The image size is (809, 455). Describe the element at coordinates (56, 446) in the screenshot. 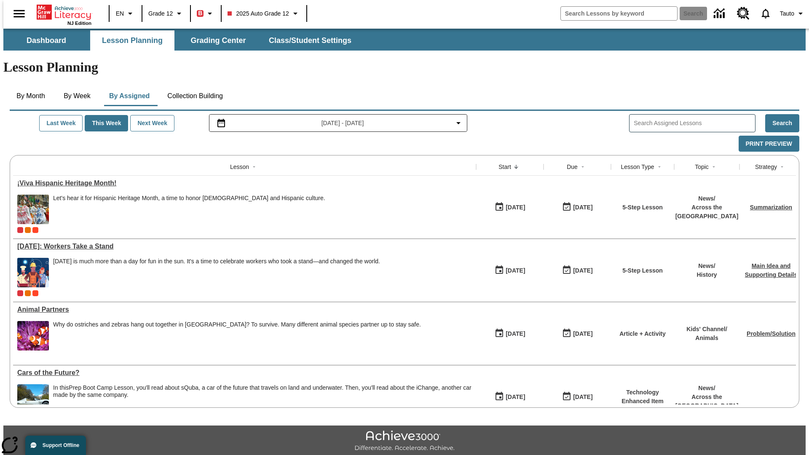

I see `button: Support Offline` at that location.